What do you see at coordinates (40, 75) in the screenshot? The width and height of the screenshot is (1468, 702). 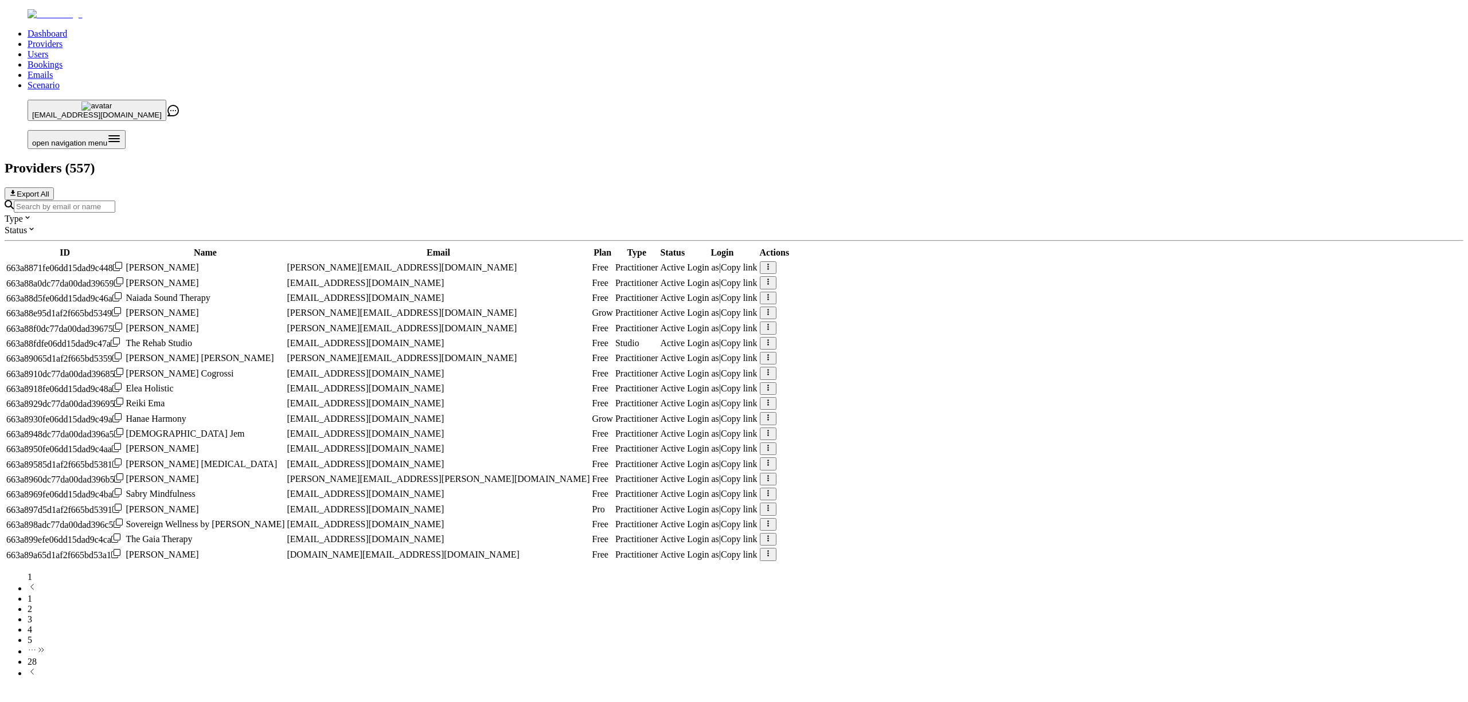 I see `a: Emails` at bounding box center [40, 75].